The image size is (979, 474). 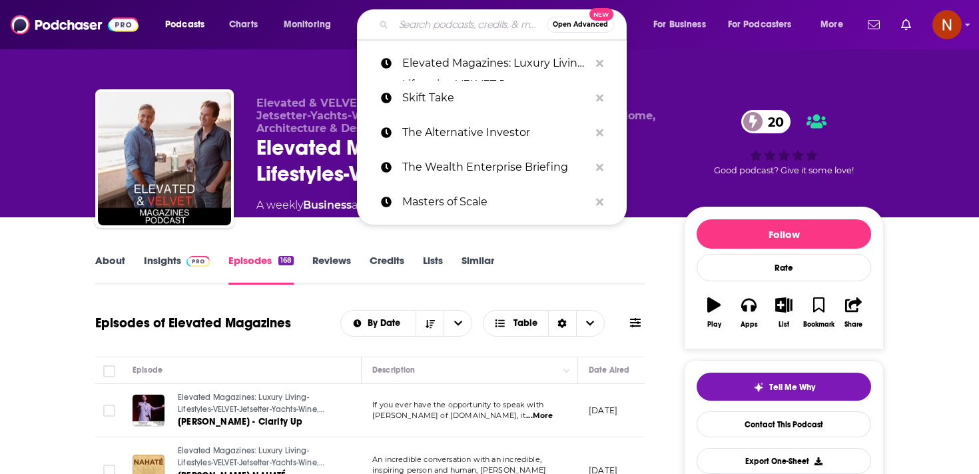 What do you see at coordinates (749, 312) in the screenshot?
I see `button: Apps` at bounding box center [749, 312].